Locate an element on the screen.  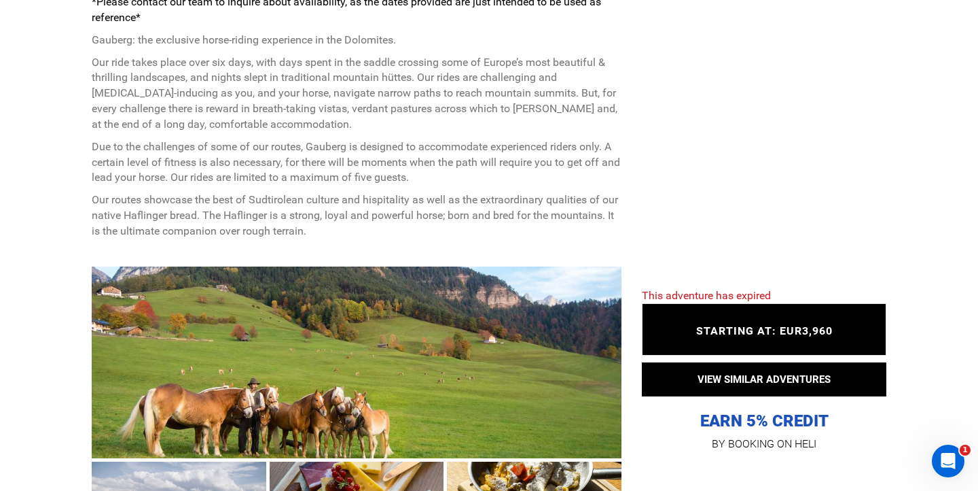
p: Gauberg: the exclusive horse-riding experience in the Dolomites. is located at coordinates (357, 40).